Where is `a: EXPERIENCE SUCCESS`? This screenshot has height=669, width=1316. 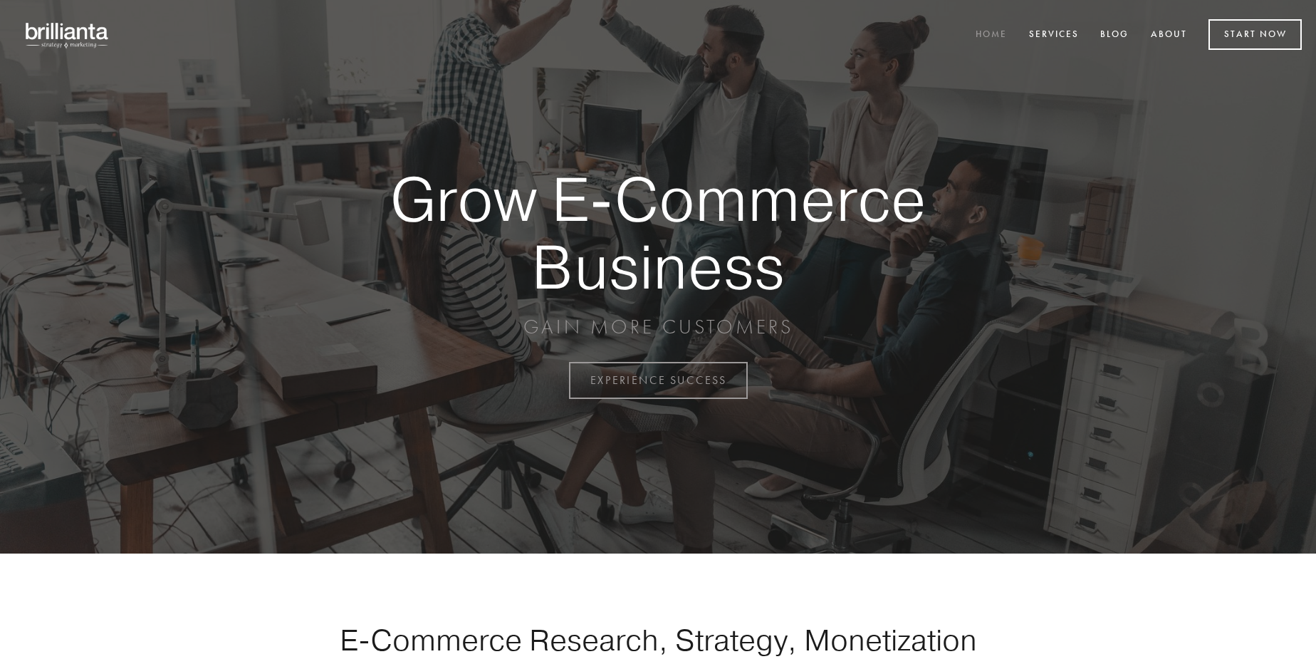
a: EXPERIENCE SUCCESS is located at coordinates (658, 380).